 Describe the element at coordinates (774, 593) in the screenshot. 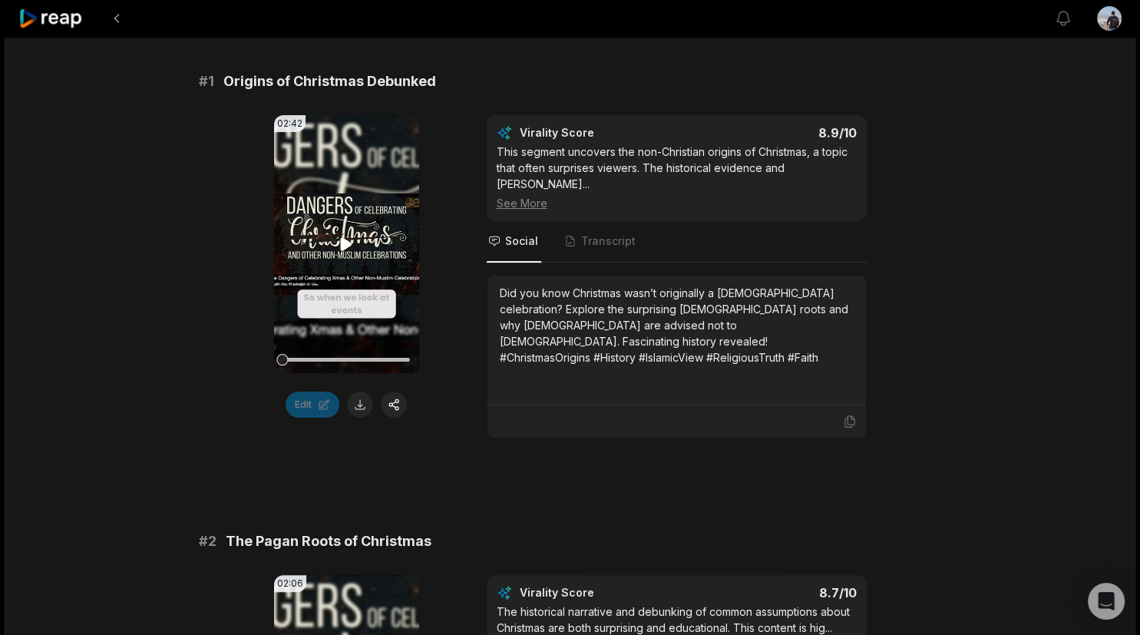

I see `div: 8.7 /10` at that location.